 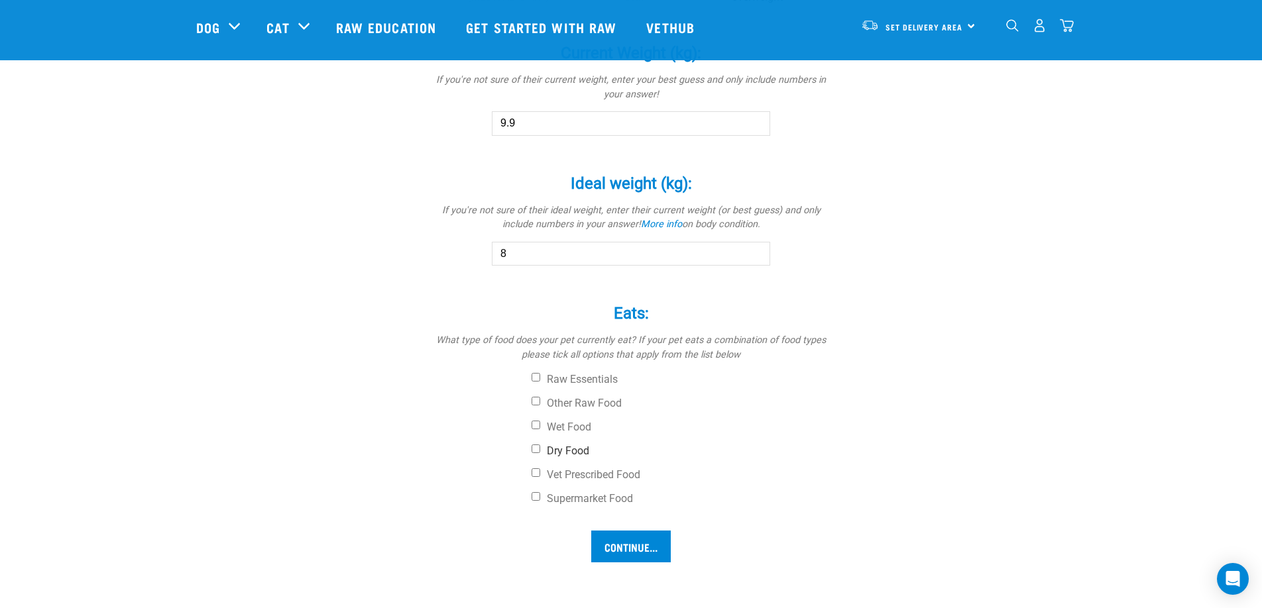 What do you see at coordinates (1012, 25) in the screenshot?
I see `img: home-icon-1@2x.png` at bounding box center [1012, 25].